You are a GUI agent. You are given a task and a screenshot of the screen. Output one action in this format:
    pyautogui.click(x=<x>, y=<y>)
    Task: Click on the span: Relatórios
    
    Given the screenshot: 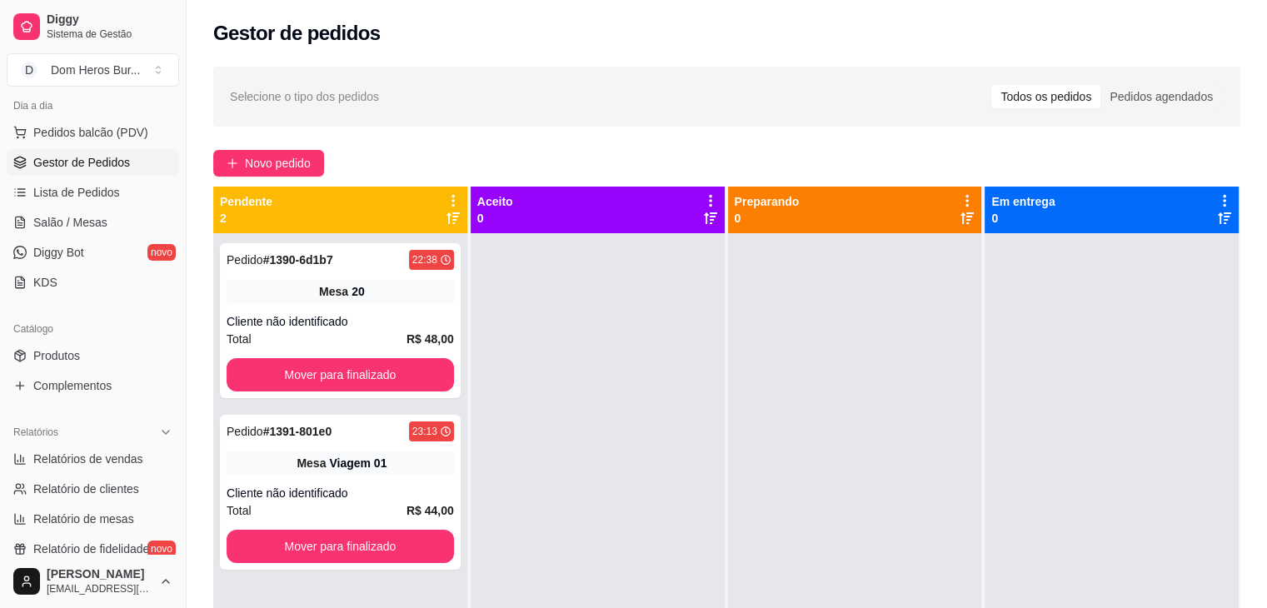 What is the action you would take?
    pyautogui.click(x=36, y=432)
    